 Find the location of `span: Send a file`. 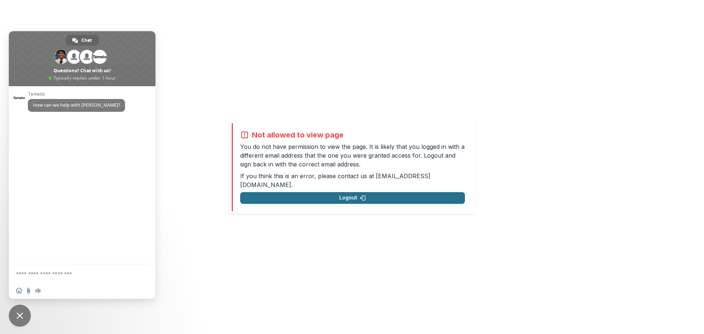

span: Send a file is located at coordinates (29, 291).